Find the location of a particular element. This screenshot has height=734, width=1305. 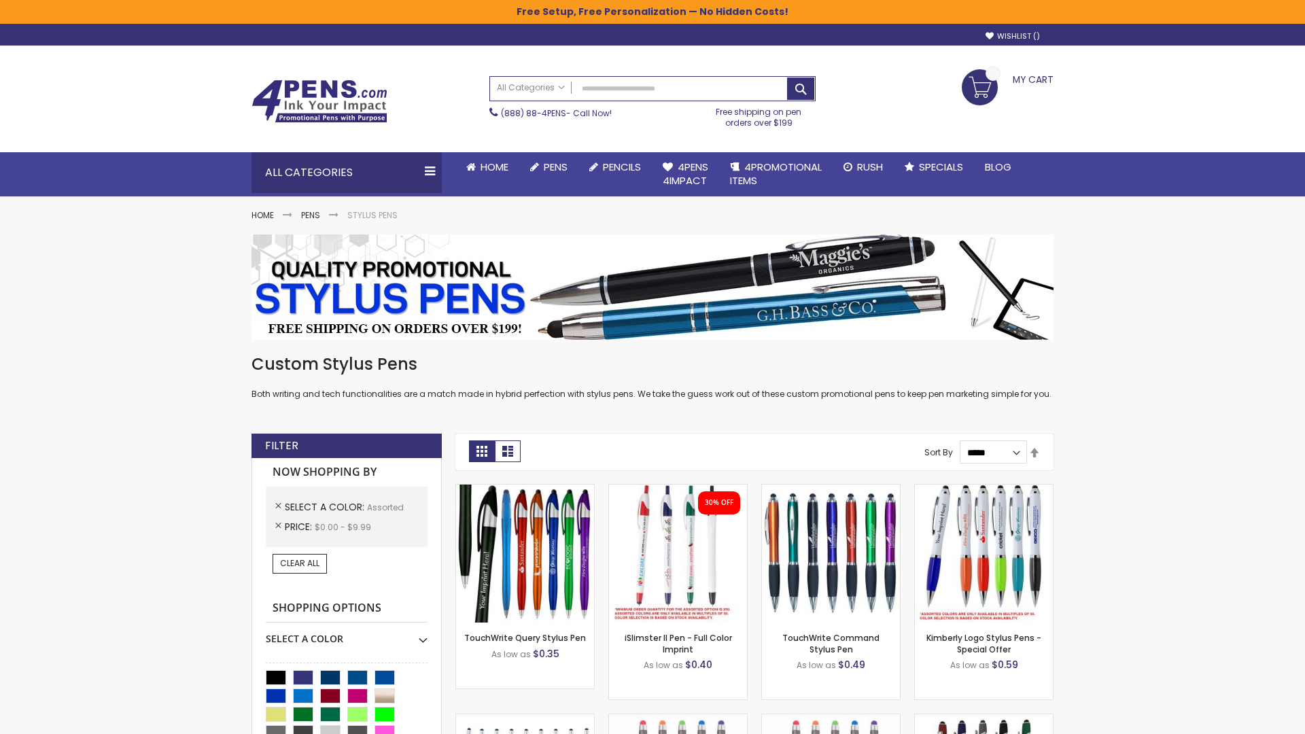

strong: Stylus Pens is located at coordinates (373, 215).